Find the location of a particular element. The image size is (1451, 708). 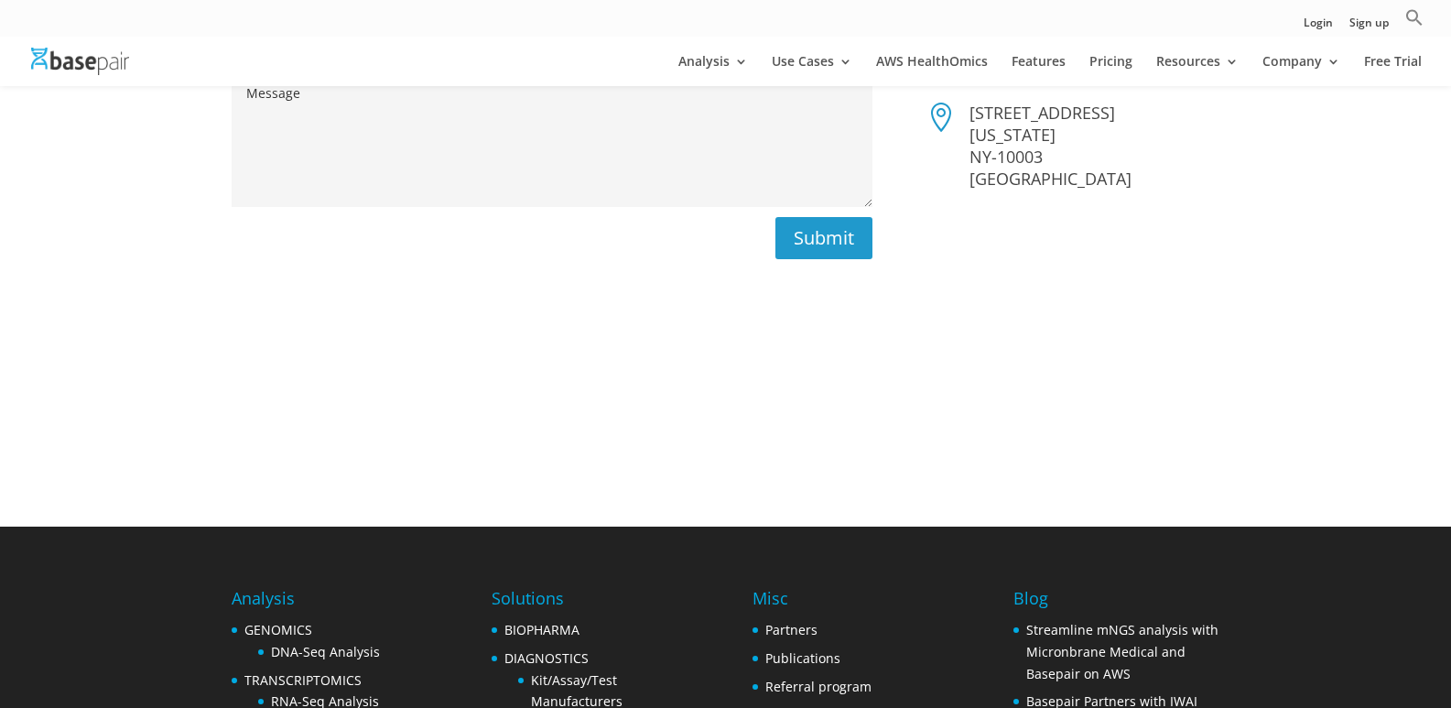

h4: Misc is located at coordinates (812, 602).